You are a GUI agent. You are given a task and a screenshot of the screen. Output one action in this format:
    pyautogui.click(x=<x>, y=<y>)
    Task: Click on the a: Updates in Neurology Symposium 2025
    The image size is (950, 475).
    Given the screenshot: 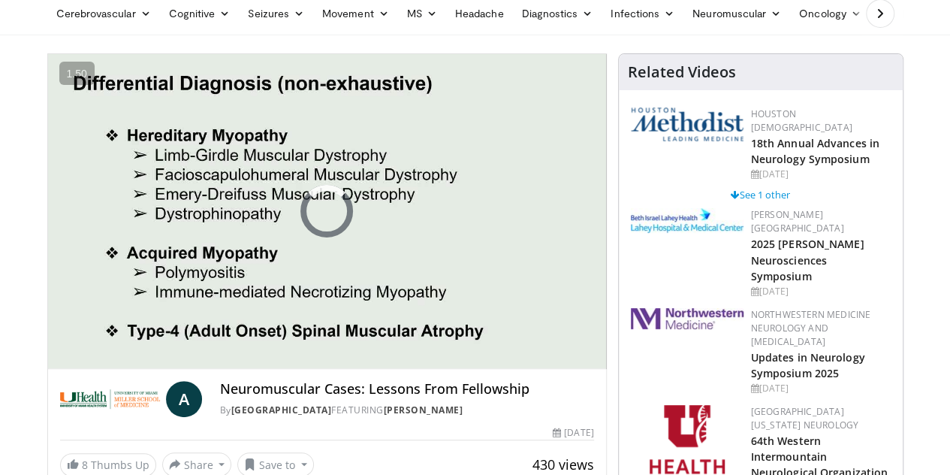 What is the action you would take?
    pyautogui.click(x=808, y=365)
    